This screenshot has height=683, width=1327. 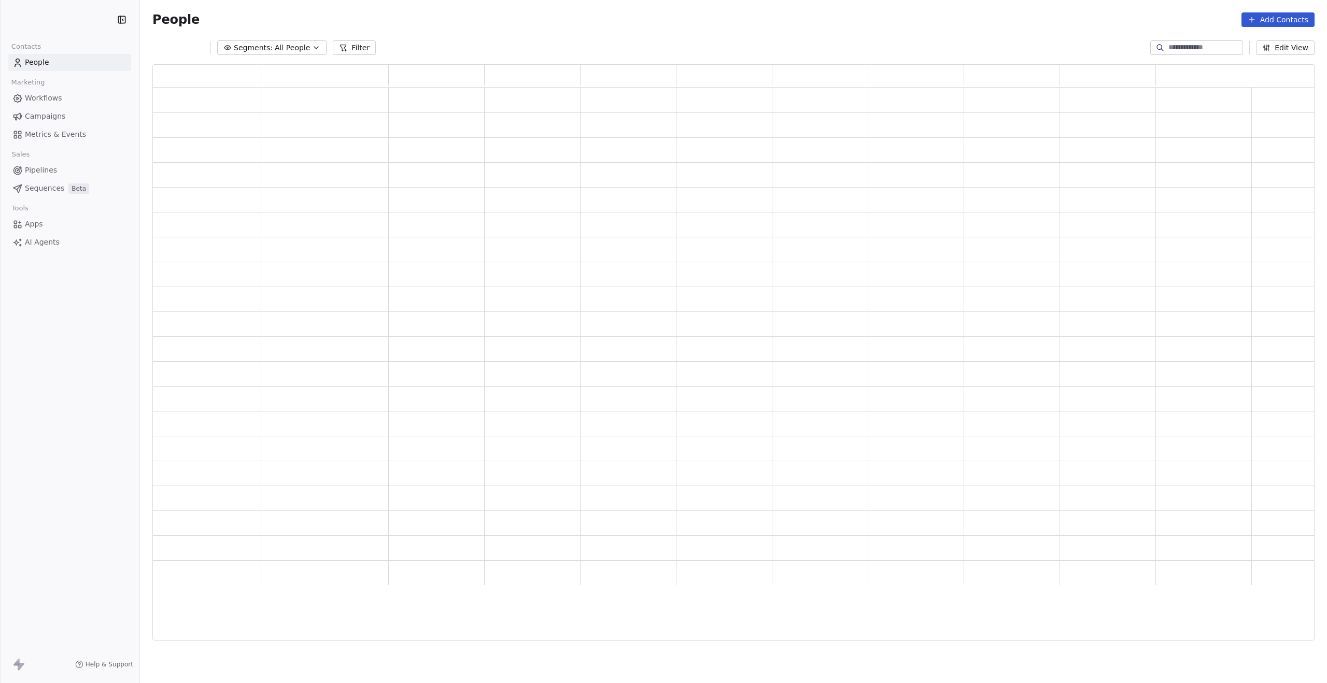 I want to click on a: AI Agents, so click(x=69, y=242).